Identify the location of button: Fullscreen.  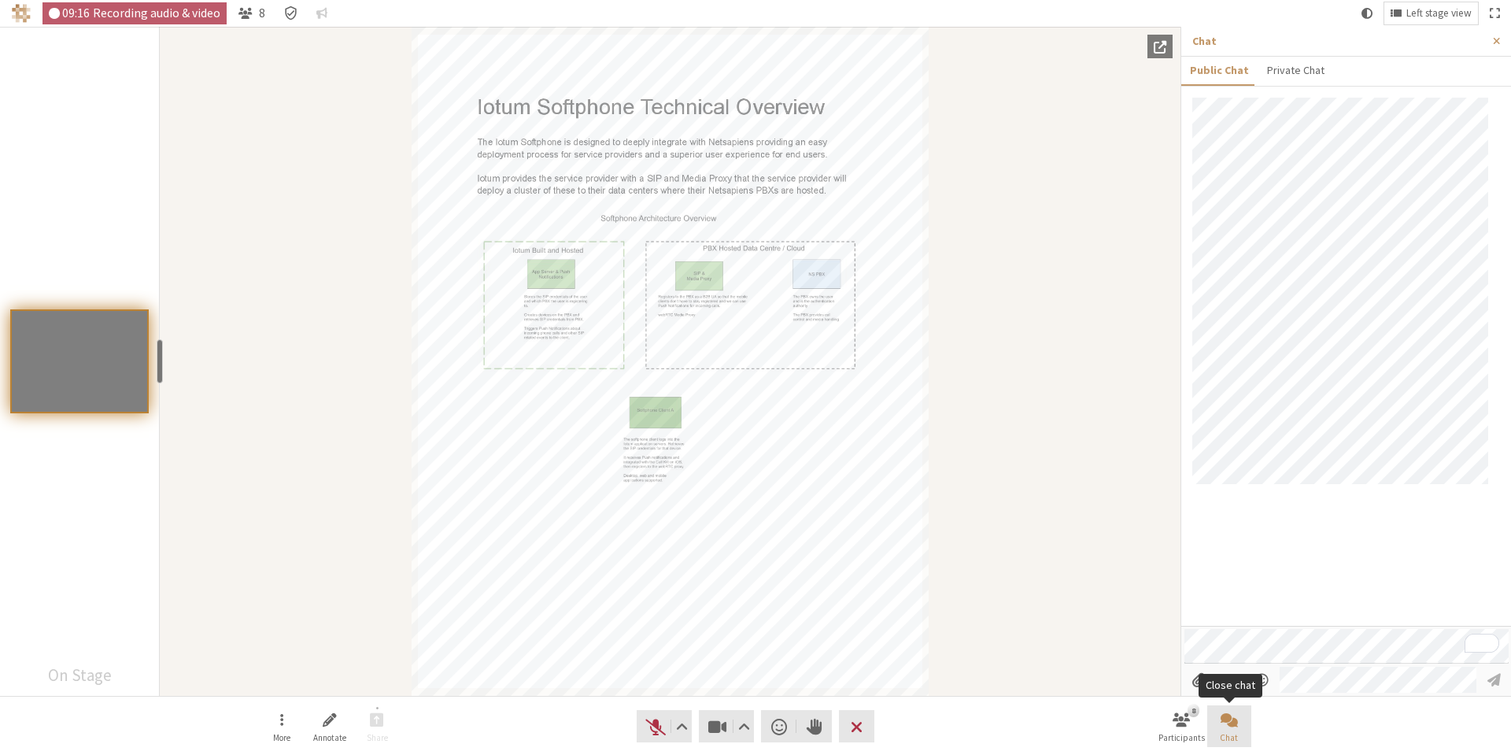
(1494, 13).